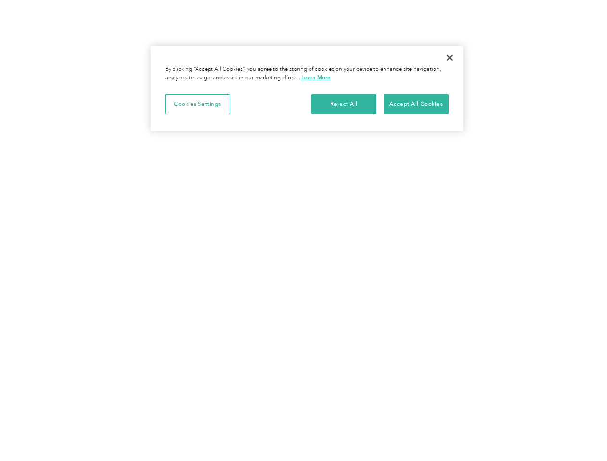 The height and width of the screenshot is (461, 607). I want to click on a: More information about your privacy, opens in a new tab, so click(316, 77).